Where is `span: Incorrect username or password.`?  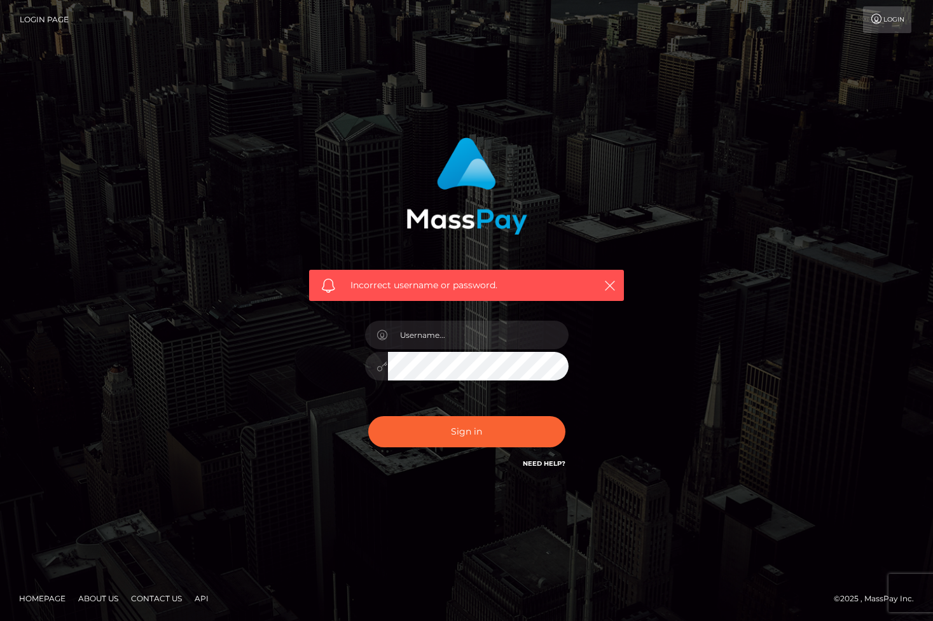 span: Incorrect username or password. is located at coordinates (466, 285).